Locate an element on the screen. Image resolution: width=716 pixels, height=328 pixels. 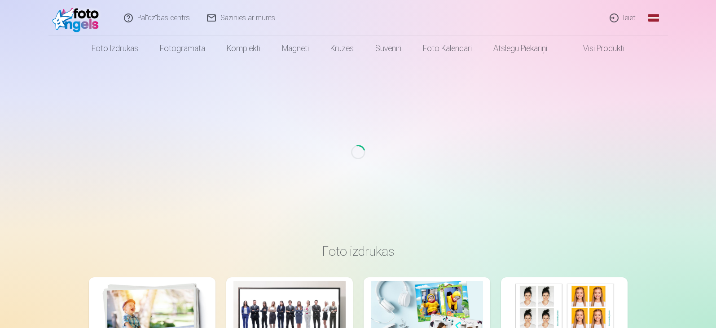
a: Atslēgu piekariņi is located at coordinates (521, 49).